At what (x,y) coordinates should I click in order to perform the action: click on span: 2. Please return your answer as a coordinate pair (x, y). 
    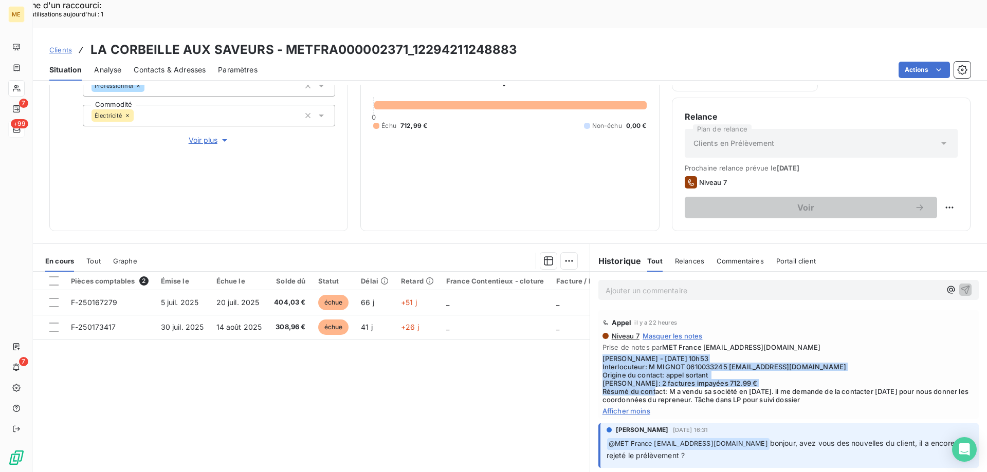
    Looking at the image, I should click on (144, 281).